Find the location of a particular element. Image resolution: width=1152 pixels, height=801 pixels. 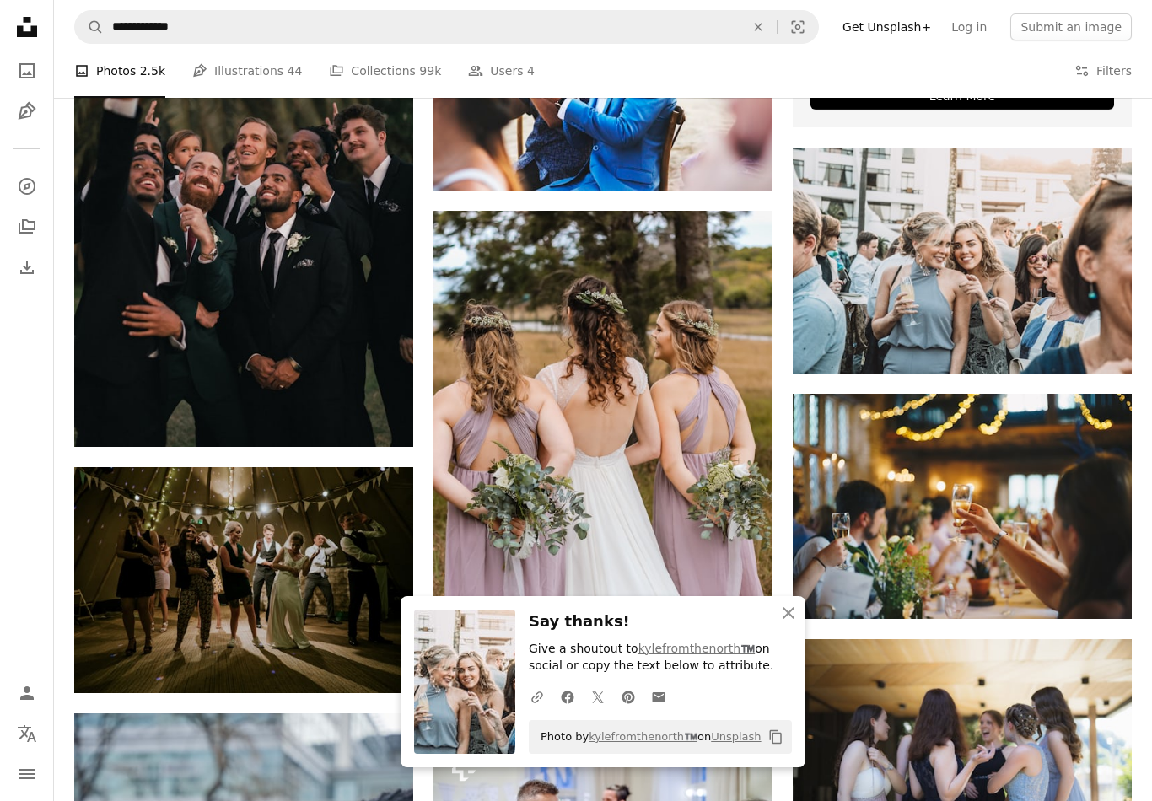

a: Home — Unsplash is located at coordinates (27, 29).